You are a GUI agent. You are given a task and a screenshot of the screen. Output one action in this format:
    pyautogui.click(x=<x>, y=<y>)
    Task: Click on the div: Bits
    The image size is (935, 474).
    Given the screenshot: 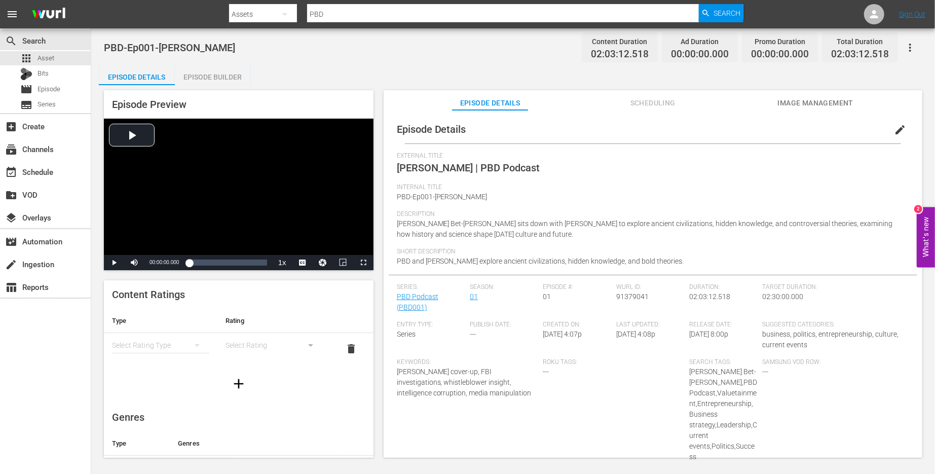 What is the action you would take?
    pyautogui.click(x=26, y=74)
    